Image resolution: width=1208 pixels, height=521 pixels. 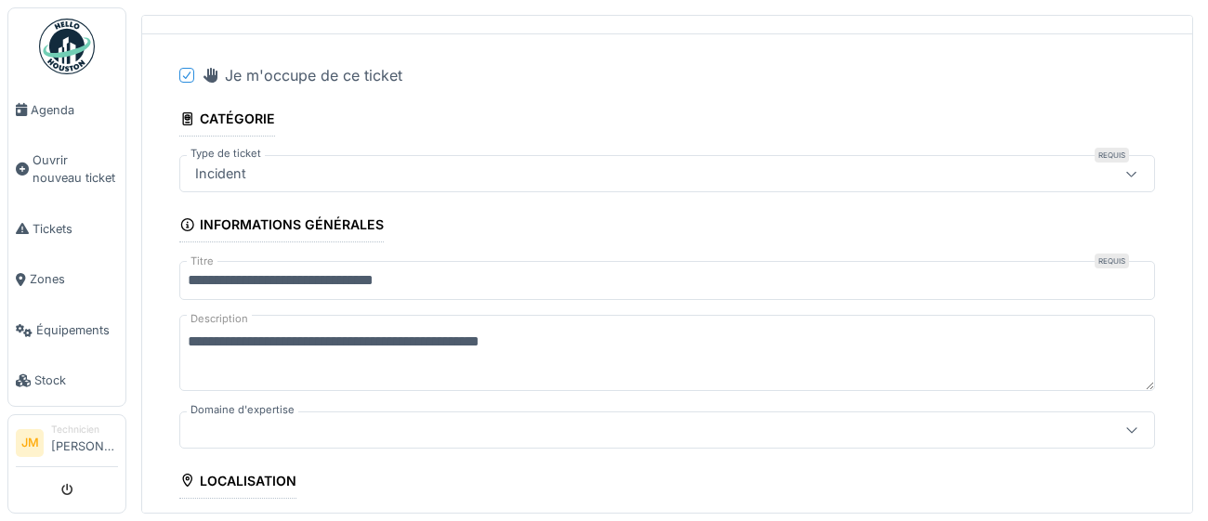 What do you see at coordinates (67, 46) in the screenshot?
I see `img: Badge_color-CXgf-gQk.svg` at bounding box center [67, 46].